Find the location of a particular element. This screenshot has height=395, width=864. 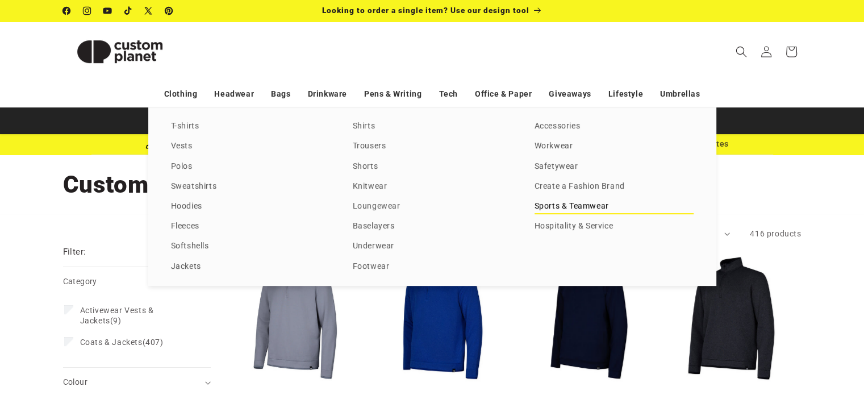

span: (9) is located at coordinates (136, 315).